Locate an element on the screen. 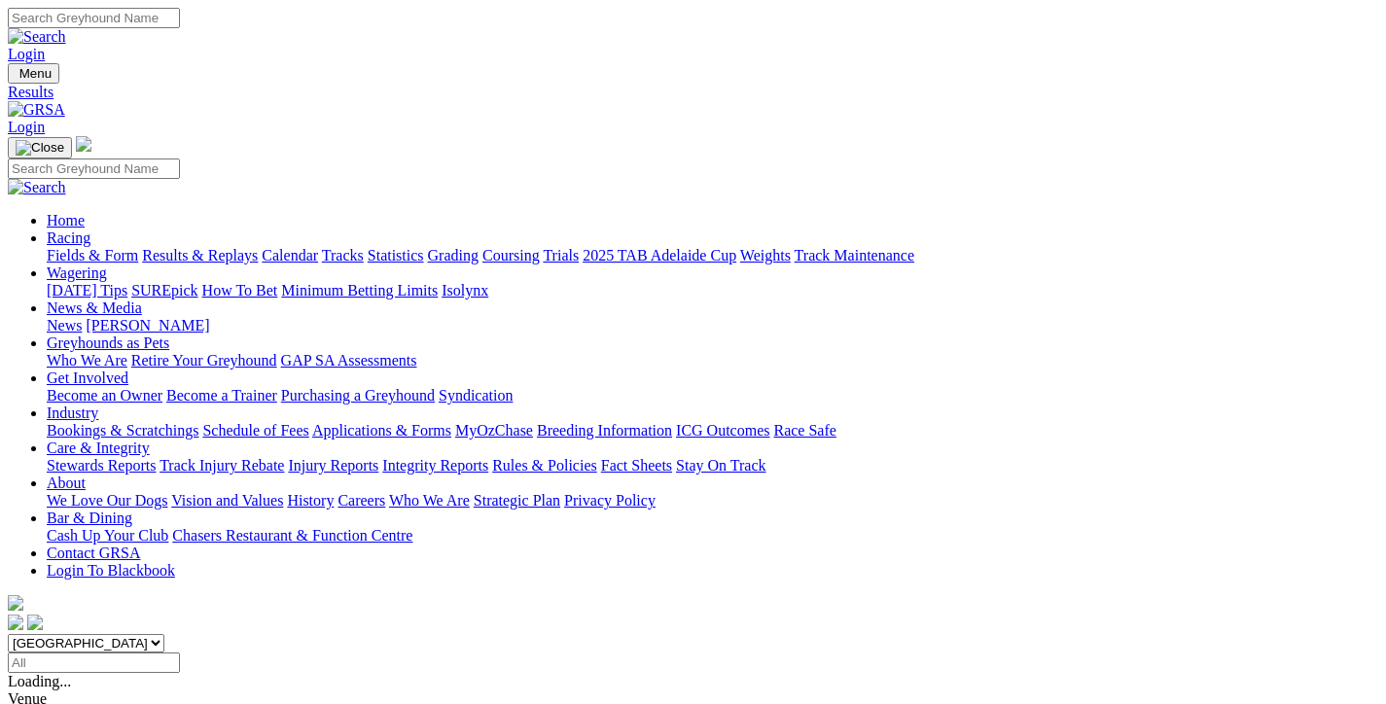  a: Track Maintenance is located at coordinates (854, 255).